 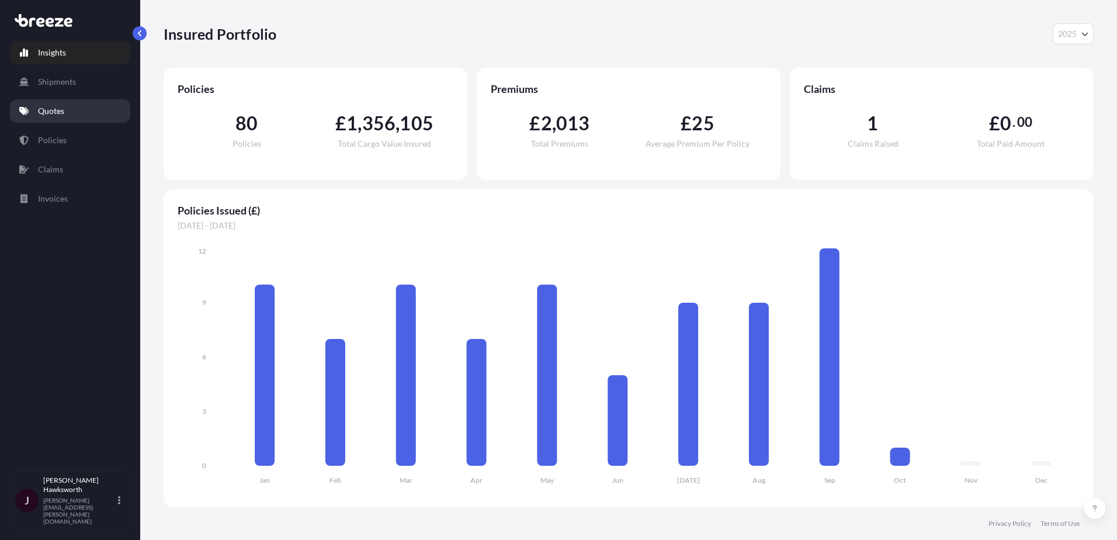 I want to click on a: Quotes, so click(x=70, y=111).